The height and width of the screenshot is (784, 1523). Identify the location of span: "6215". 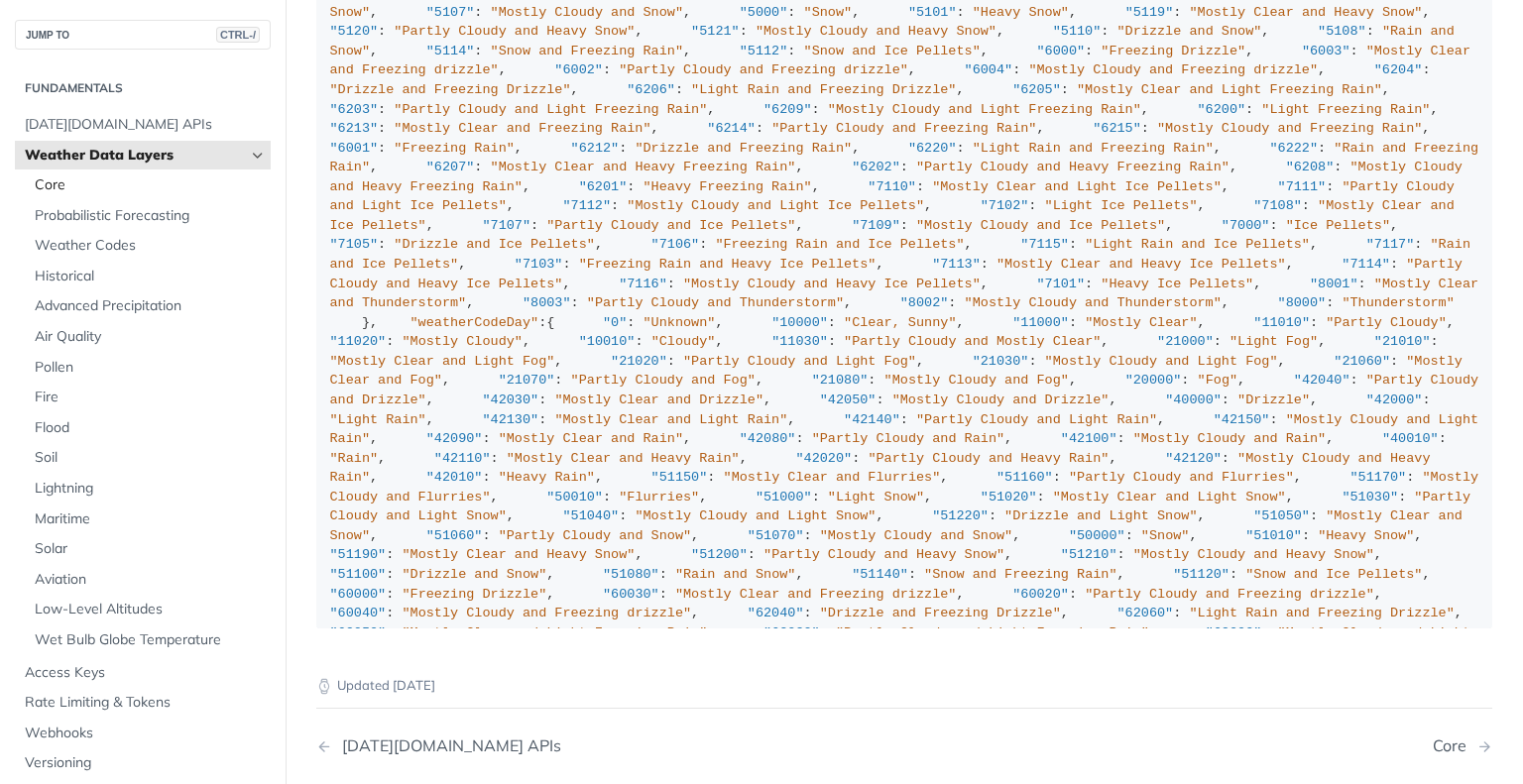
(1116, 128).